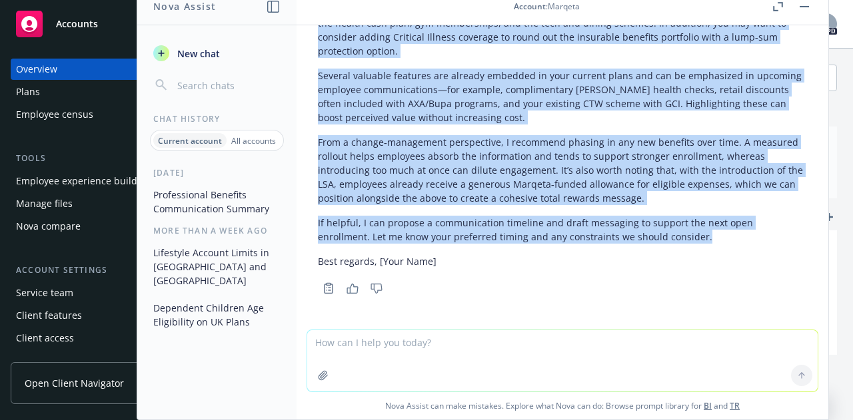 The height and width of the screenshot is (420, 853). What do you see at coordinates (77, 24) in the screenshot?
I see `span: Accounts` at bounding box center [77, 24].